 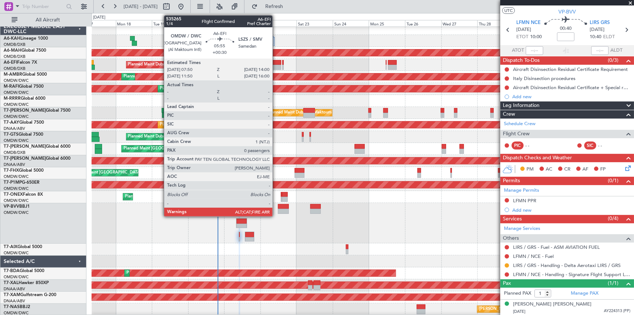 What do you see at coordinates (43, 20) in the screenshot?
I see `button: All Aircraft` at bounding box center [43, 20].